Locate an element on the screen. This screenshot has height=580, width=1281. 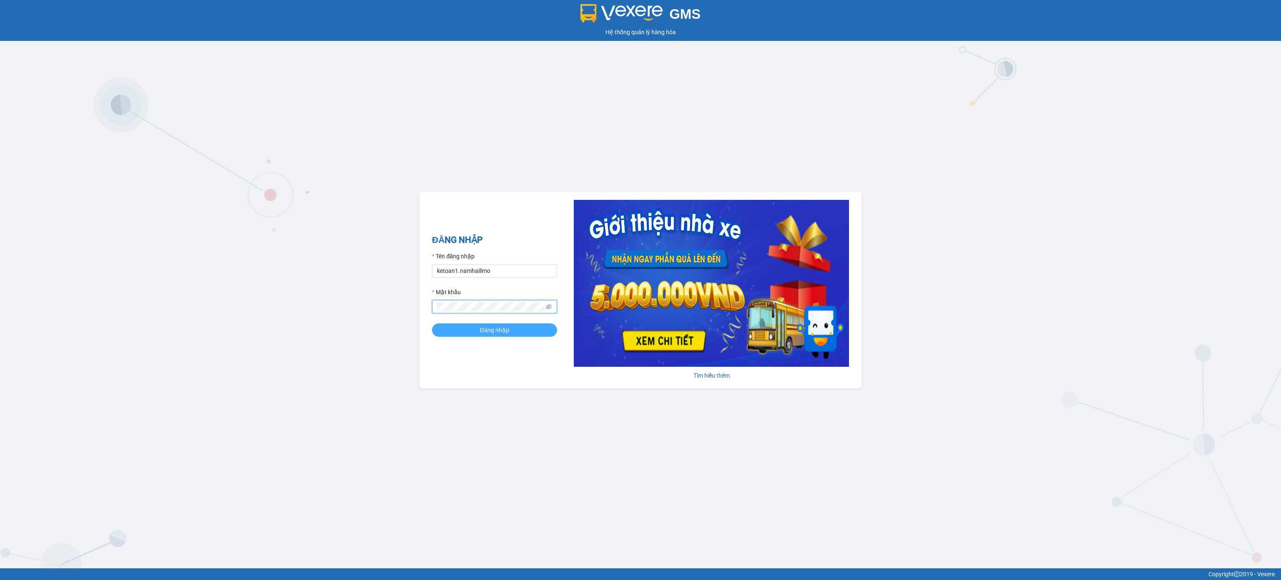
button: Đăng nhập is located at coordinates (495, 330).